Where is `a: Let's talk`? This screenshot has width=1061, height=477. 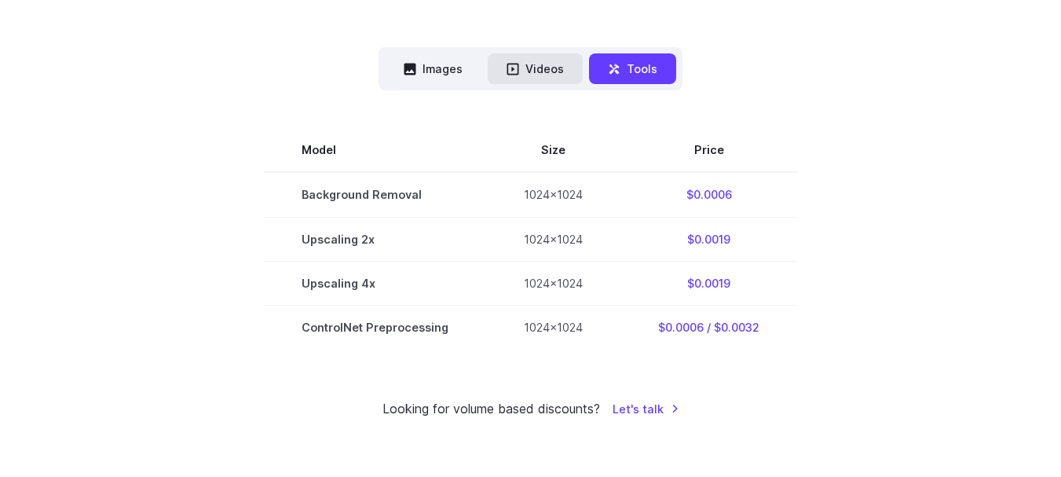 a: Let's talk is located at coordinates (646, 408).